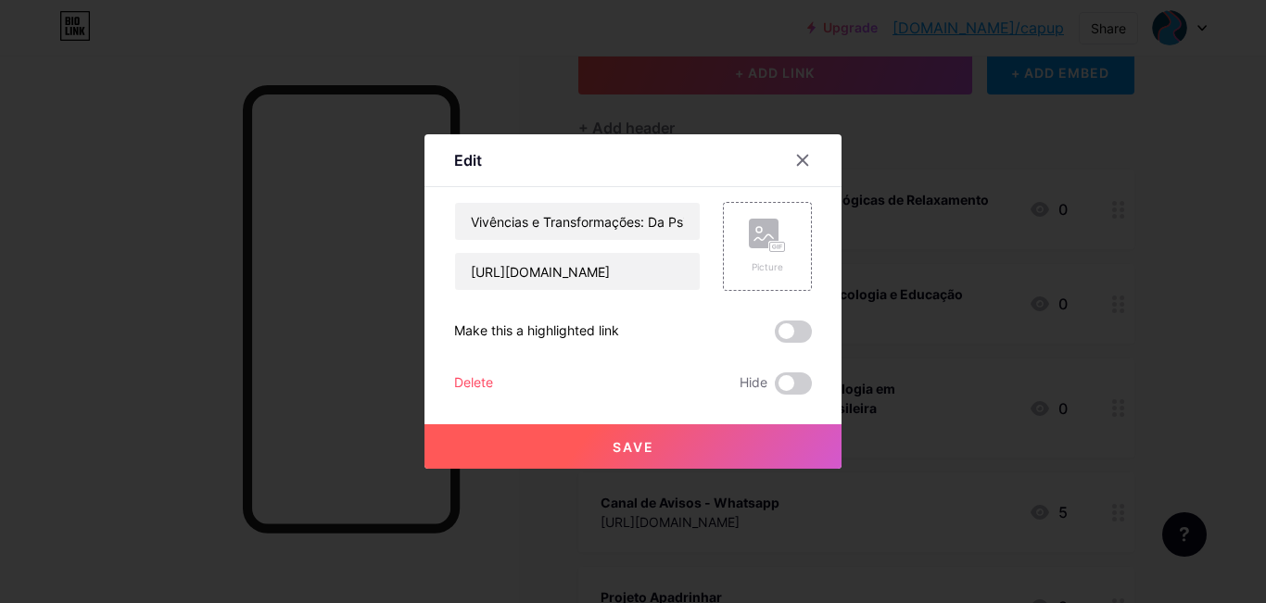  Describe the element at coordinates (767, 267) in the screenshot. I see `div: Picture` at that location.